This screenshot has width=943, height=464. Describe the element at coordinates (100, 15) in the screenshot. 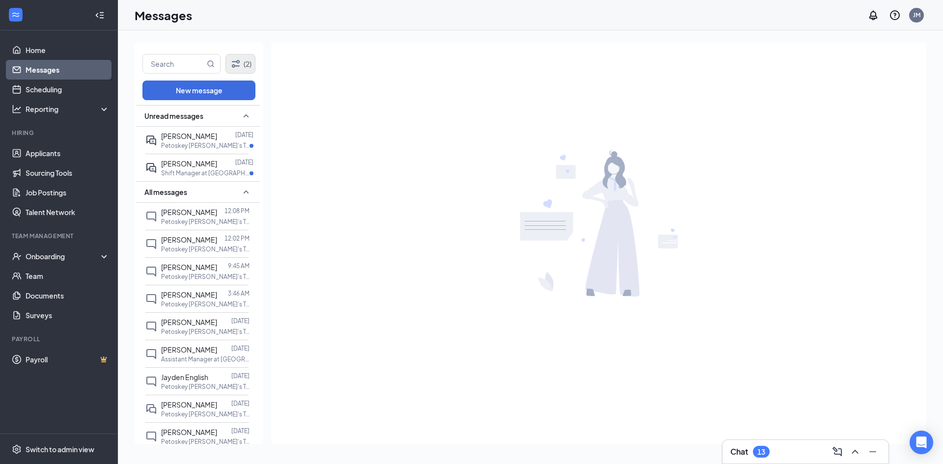

I see `svg: Collapse` at that location.